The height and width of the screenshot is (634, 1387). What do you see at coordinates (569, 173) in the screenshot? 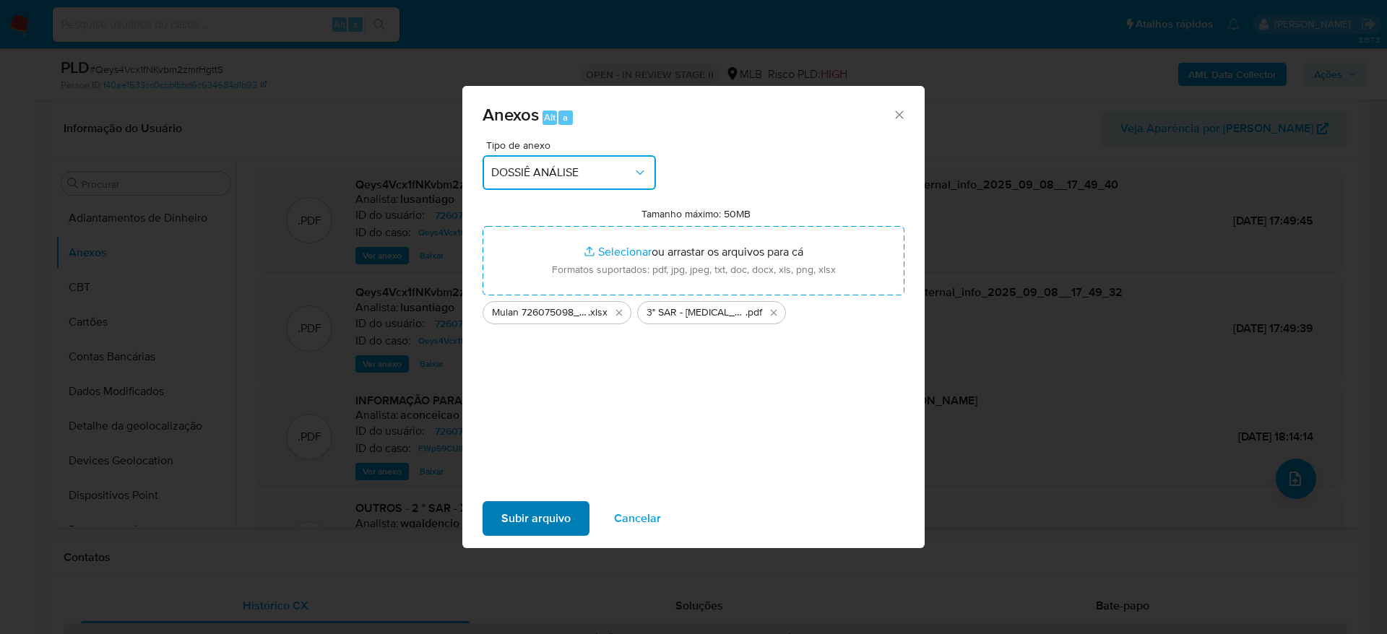
I see `button: DOSSIÊ ANÁLISE` at bounding box center [569, 173].